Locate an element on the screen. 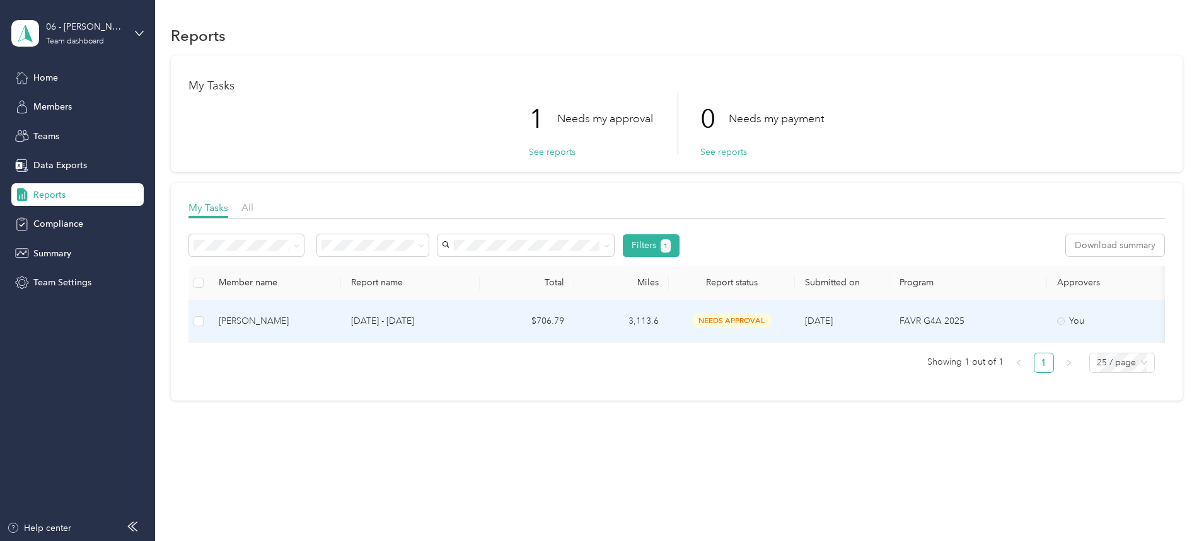 Image resolution: width=1204 pixels, height=541 pixels. td: FAVR G4A 2025 is located at coordinates (968, 321).